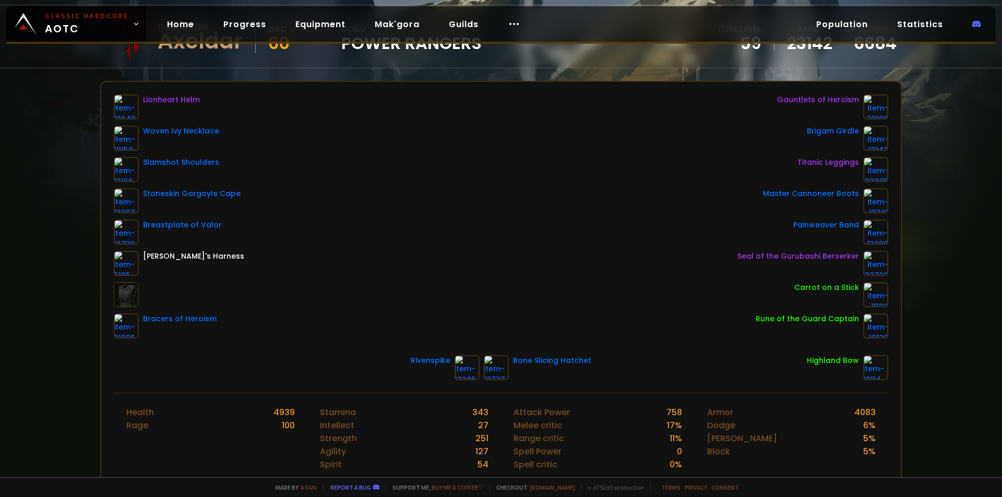 The image size is (1002, 497). Describe the element at coordinates (828, 162) in the screenshot. I see `div: Titanic Leggings` at that location.